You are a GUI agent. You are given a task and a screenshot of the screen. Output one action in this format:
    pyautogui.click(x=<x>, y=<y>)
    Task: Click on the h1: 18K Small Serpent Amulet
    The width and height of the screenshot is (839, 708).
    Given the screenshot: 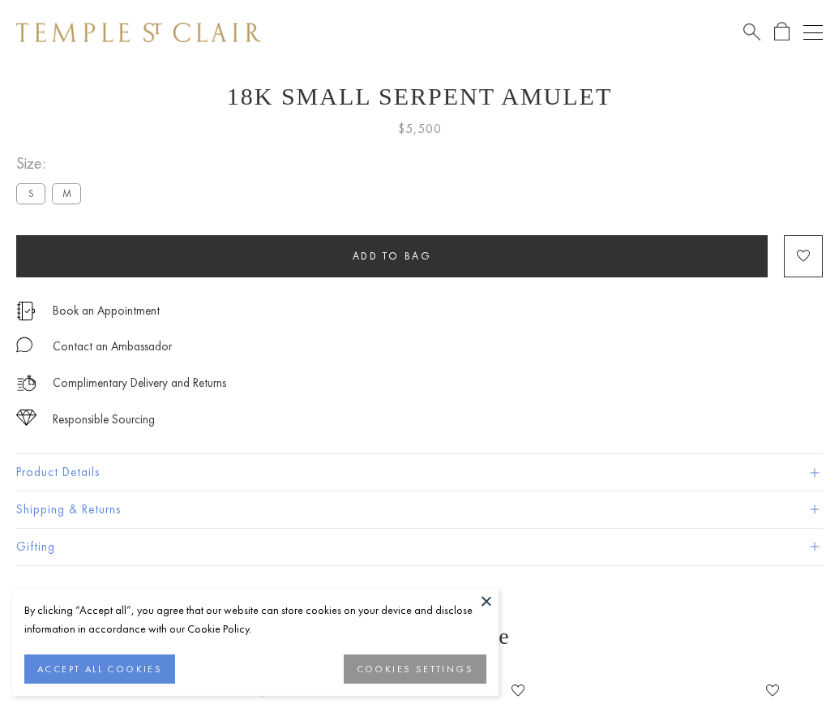 What is the action you would take?
    pyautogui.click(x=419, y=96)
    